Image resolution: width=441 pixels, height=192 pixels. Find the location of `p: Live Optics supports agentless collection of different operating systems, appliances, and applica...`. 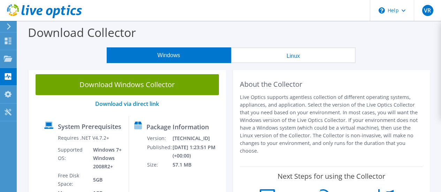

p: Live Optics supports agentless collection of different operating systems, appliances, and applica... is located at coordinates (331, 124).